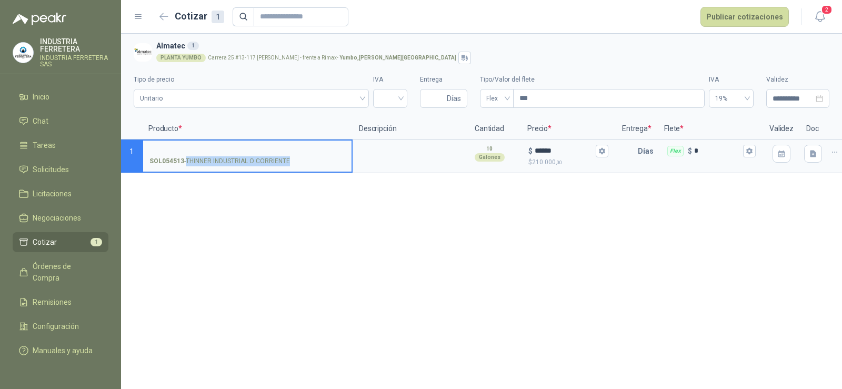 This screenshot has height=389, width=842. What do you see at coordinates (60, 218) in the screenshot?
I see `a: Negociaciones` at bounding box center [60, 218].